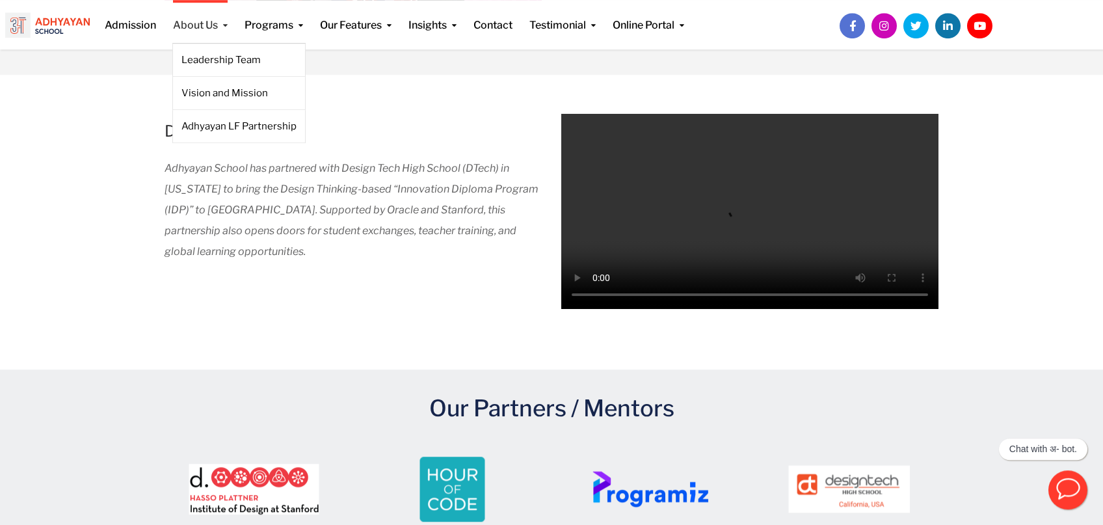  What do you see at coordinates (353, 131) in the screenshot?
I see `p: D. Tech Partnership` at bounding box center [353, 131].